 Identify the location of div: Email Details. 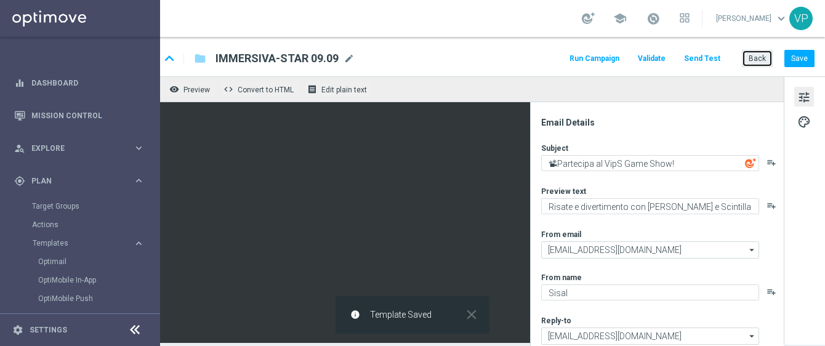
(661, 122).